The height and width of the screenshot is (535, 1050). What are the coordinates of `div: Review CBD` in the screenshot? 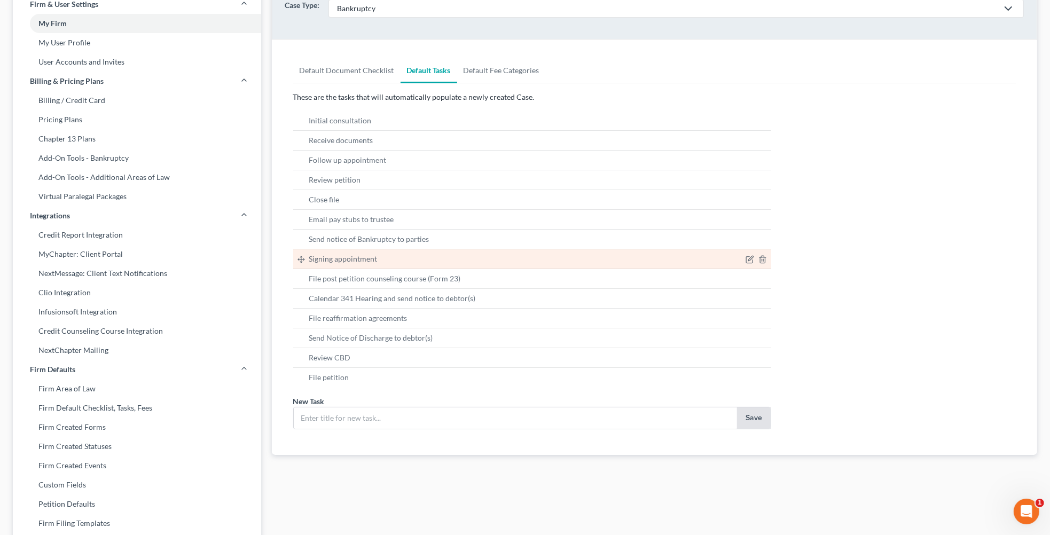 It's located at (330, 358).